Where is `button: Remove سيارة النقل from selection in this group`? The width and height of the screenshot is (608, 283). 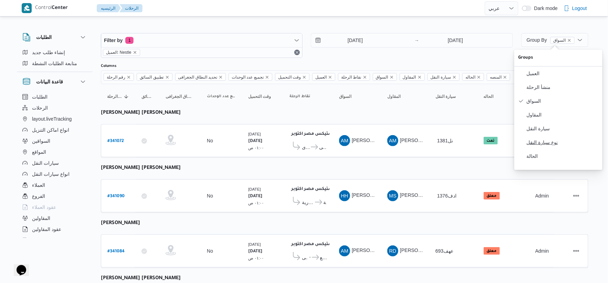
button: Remove سيارة النقل from selection in this group is located at coordinates (454, 77).